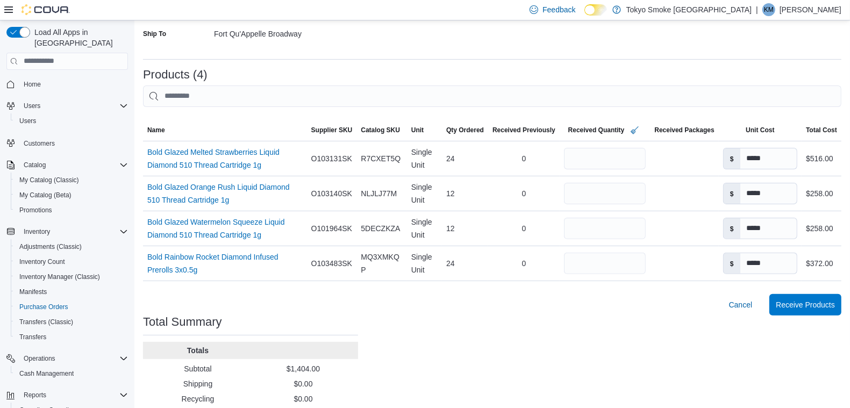 The image size is (850, 408). What do you see at coordinates (72, 121) in the screenshot?
I see `button: Users` at bounding box center [72, 121].